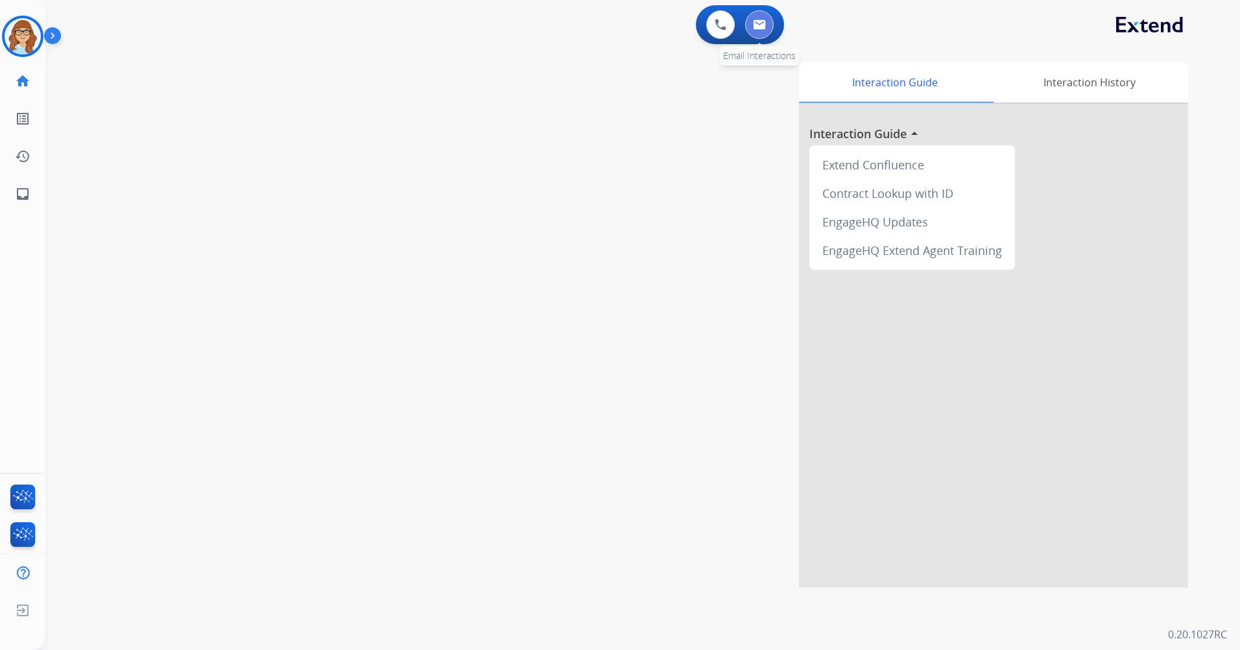 Image resolution: width=1240 pixels, height=650 pixels. Describe the element at coordinates (912, 165) in the screenshot. I see `div: Extend Confluence` at that location.